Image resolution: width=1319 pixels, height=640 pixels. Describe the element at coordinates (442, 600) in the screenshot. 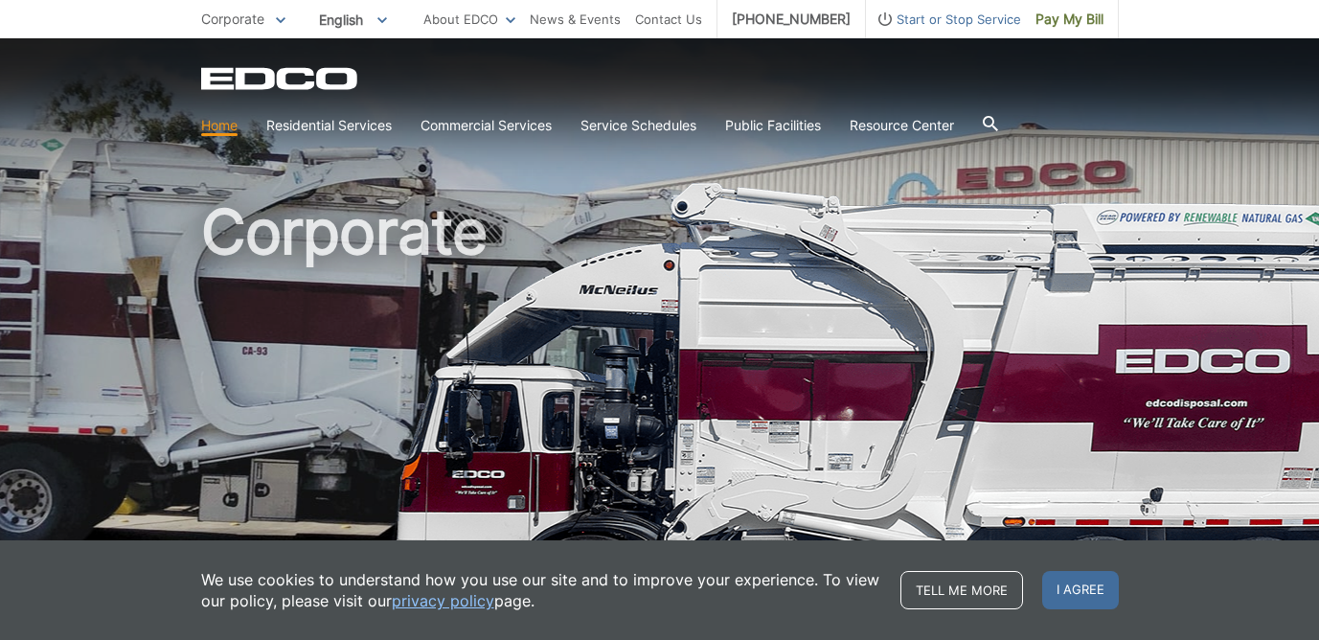

I see `a: privacy policy` at that location.